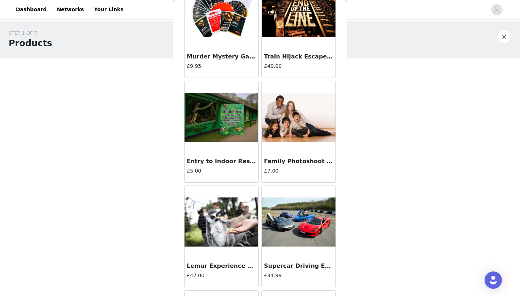 The height and width of the screenshot is (296, 520). Describe the element at coordinates (221, 66) in the screenshot. I see `h4: £9.95` at that location.